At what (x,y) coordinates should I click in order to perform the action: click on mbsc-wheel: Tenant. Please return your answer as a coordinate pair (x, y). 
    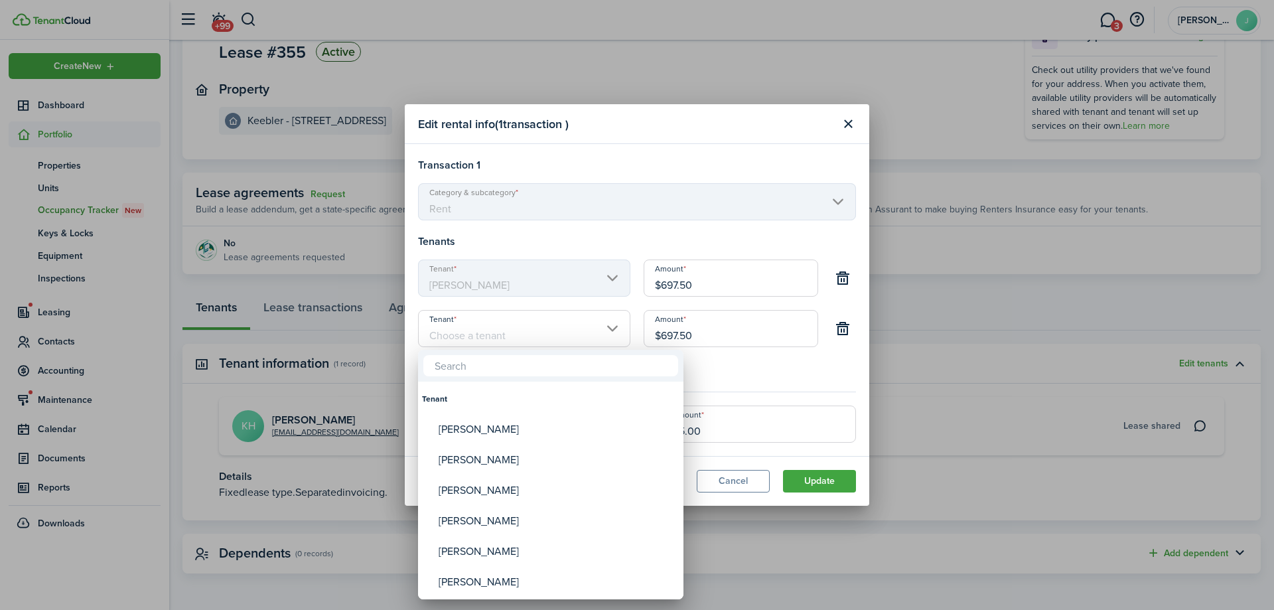
    Looking at the image, I should click on (551, 491).